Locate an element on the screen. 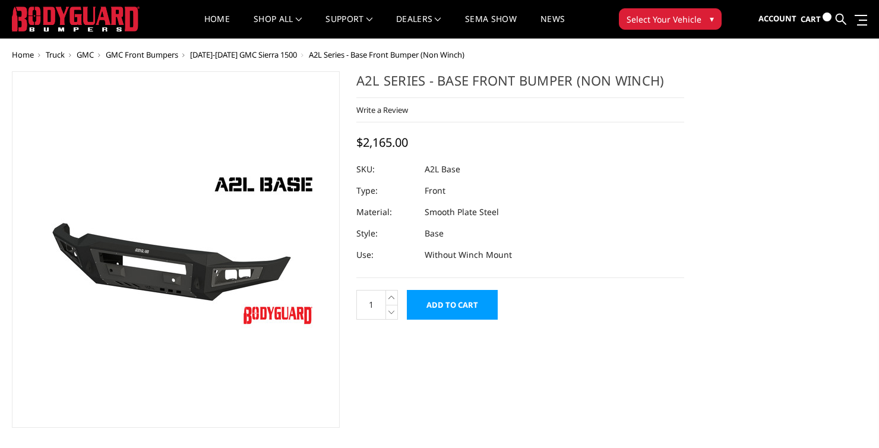 Image resolution: width=879 pixels, height=448 pixels. a: Dealers is located at coordinates (419, 26).